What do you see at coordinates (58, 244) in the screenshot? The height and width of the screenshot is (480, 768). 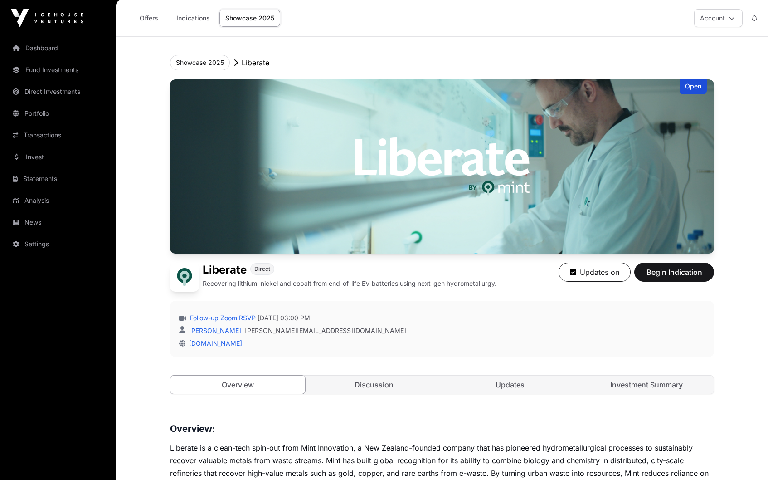 I see `a: Settings` at bounding box center [58, 244].